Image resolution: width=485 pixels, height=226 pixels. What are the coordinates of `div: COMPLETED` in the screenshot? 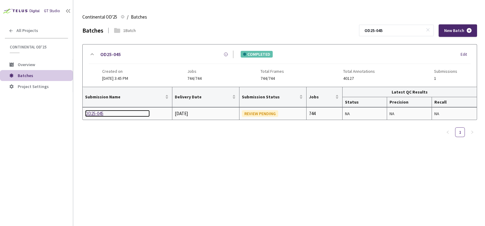 It's located at (257, 54).